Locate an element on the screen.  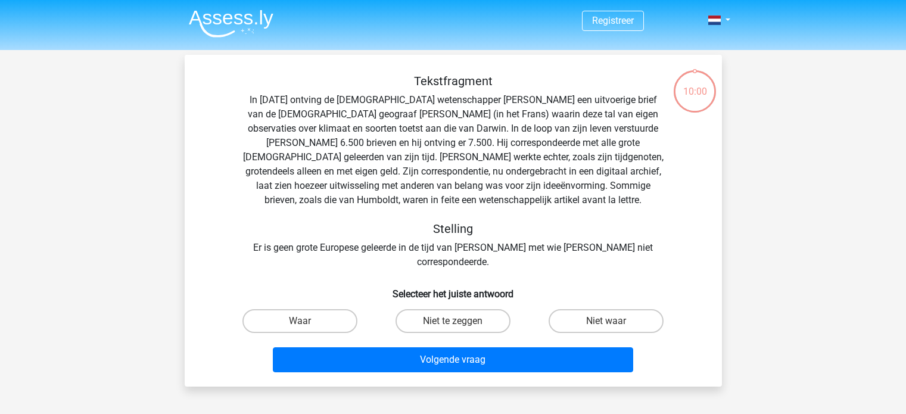
h6: Selecteer het juiste antwoord is located at coordinates (453, 289).